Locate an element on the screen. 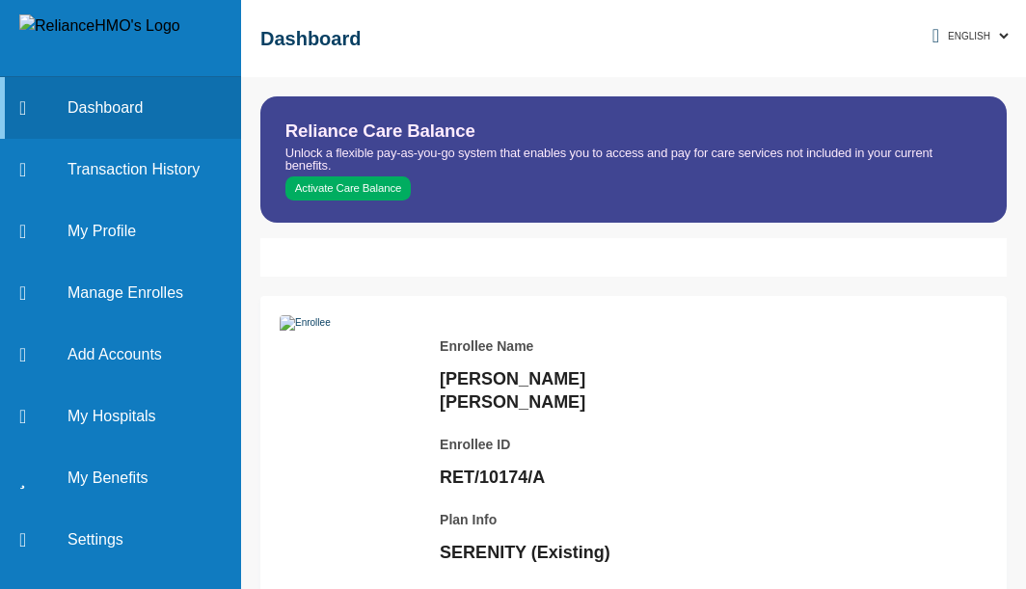 The width and height of the screenshot is (1026, 589). p: Enrollee ID is located at coordinates (575, 444).